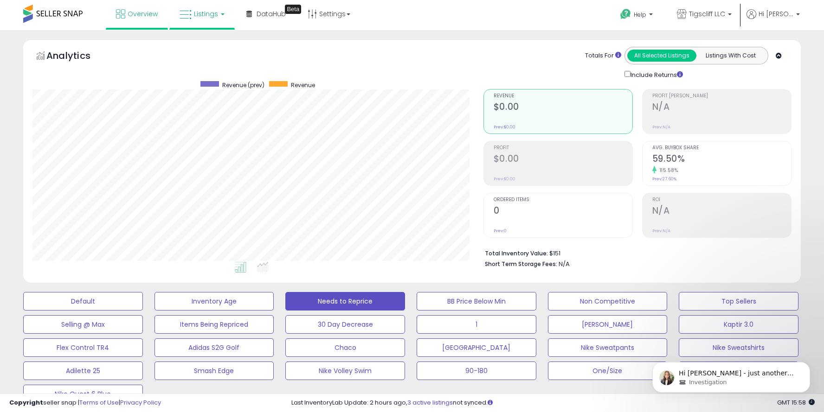  Describe the element at coordinates (500, 231) in the screenshot. I see `small: Prev: 0` at that location.